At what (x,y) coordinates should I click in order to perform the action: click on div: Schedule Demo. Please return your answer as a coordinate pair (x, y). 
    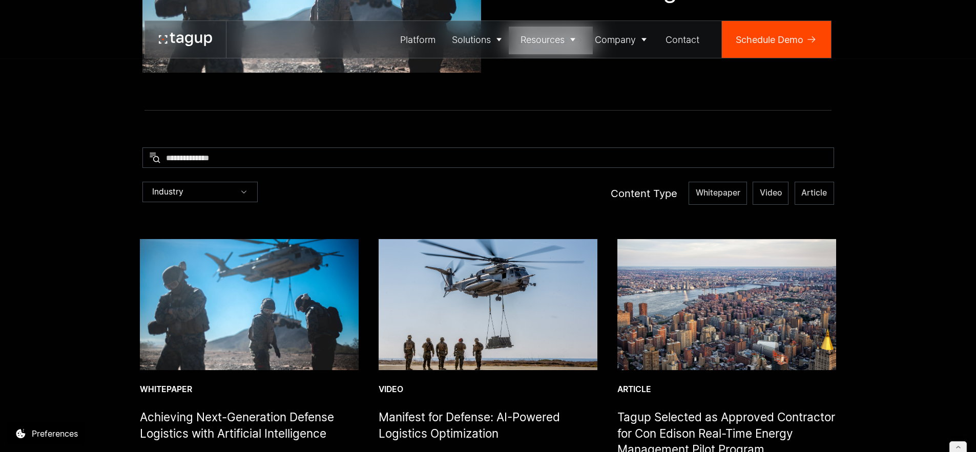
    Looking at the image, I should click on (769, 39).